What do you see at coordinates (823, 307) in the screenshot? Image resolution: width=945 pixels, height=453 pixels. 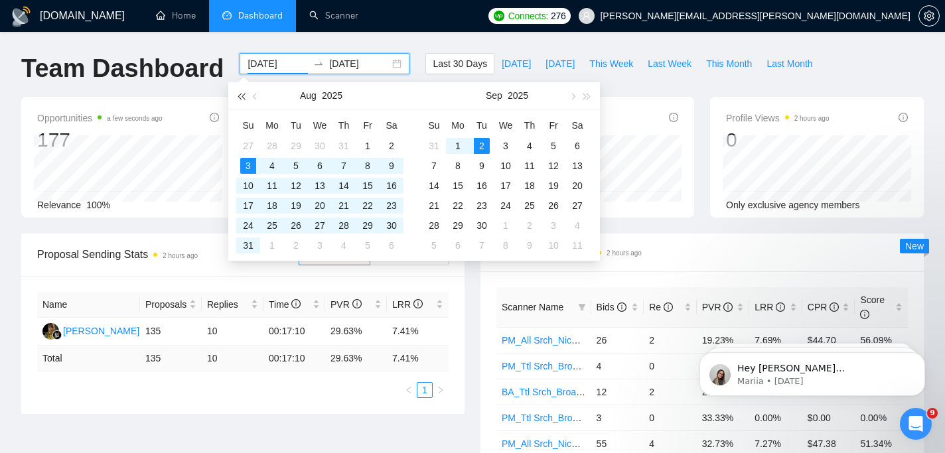 I see `span: CPR` at bounding box center [823, 307].